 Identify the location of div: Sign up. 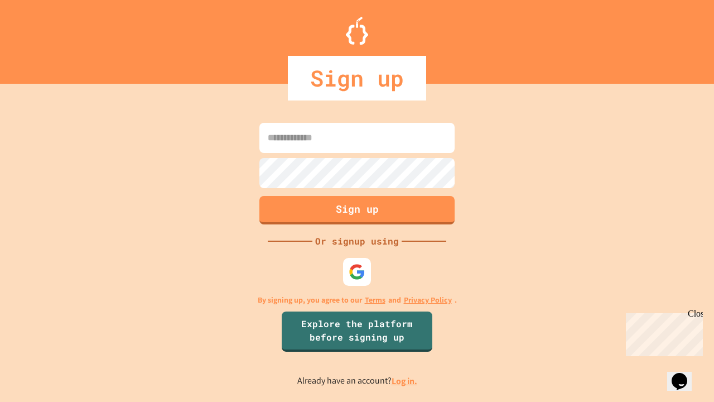
(357, 78).